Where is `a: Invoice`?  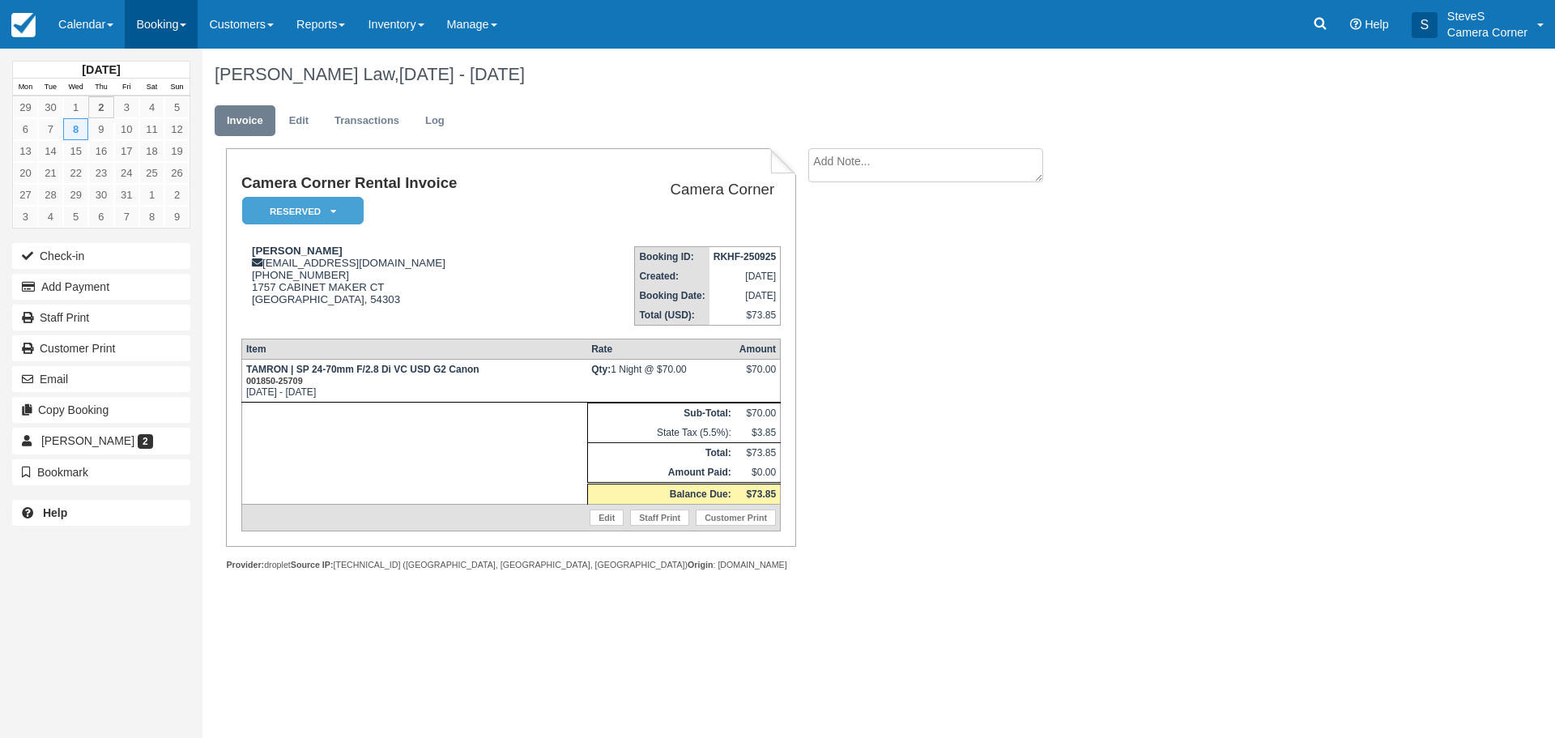 a: Invoice is located at coordinates (245, 121).